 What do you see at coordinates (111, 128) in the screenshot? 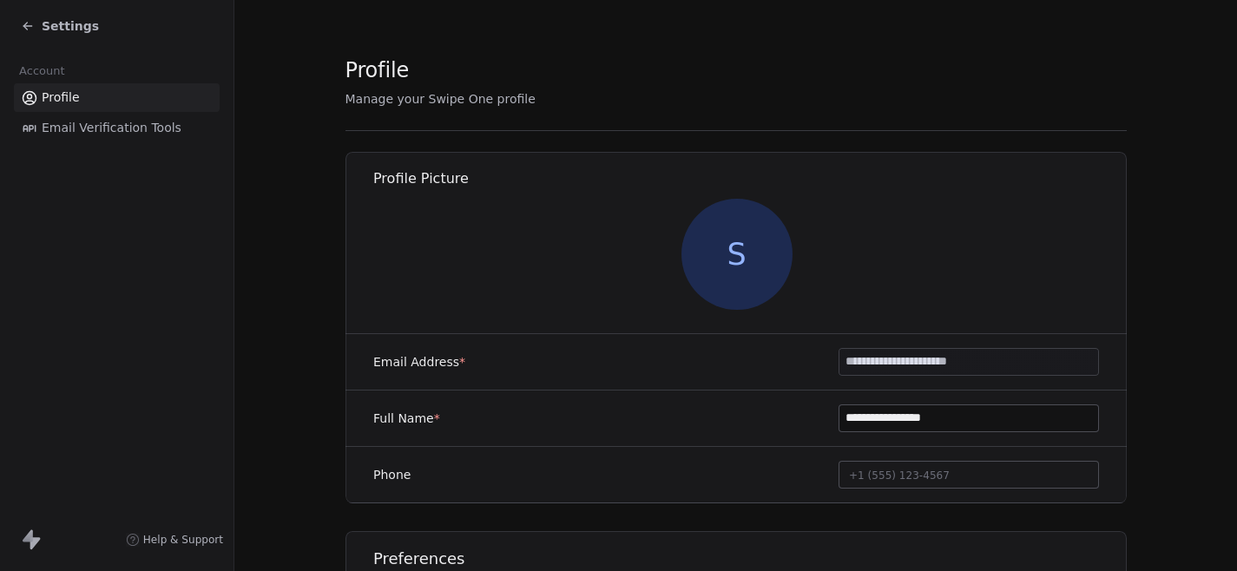
I see `span: Email Verification Tools` at bounding box center [111, 128].